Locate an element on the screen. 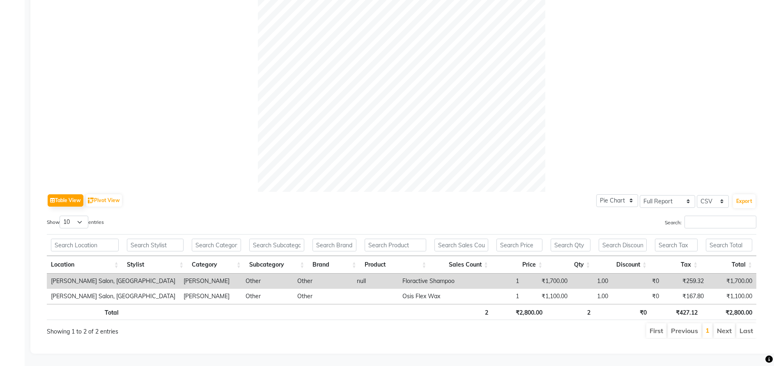  input: Search Category is located at coordinates (216, 245).